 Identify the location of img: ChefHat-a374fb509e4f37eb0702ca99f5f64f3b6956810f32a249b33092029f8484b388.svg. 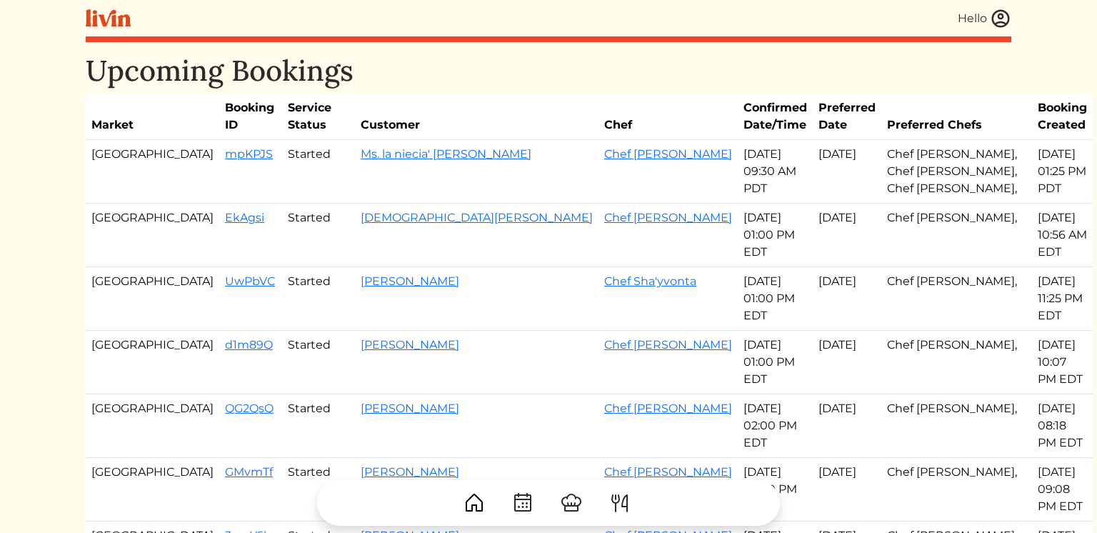
(571, 503).